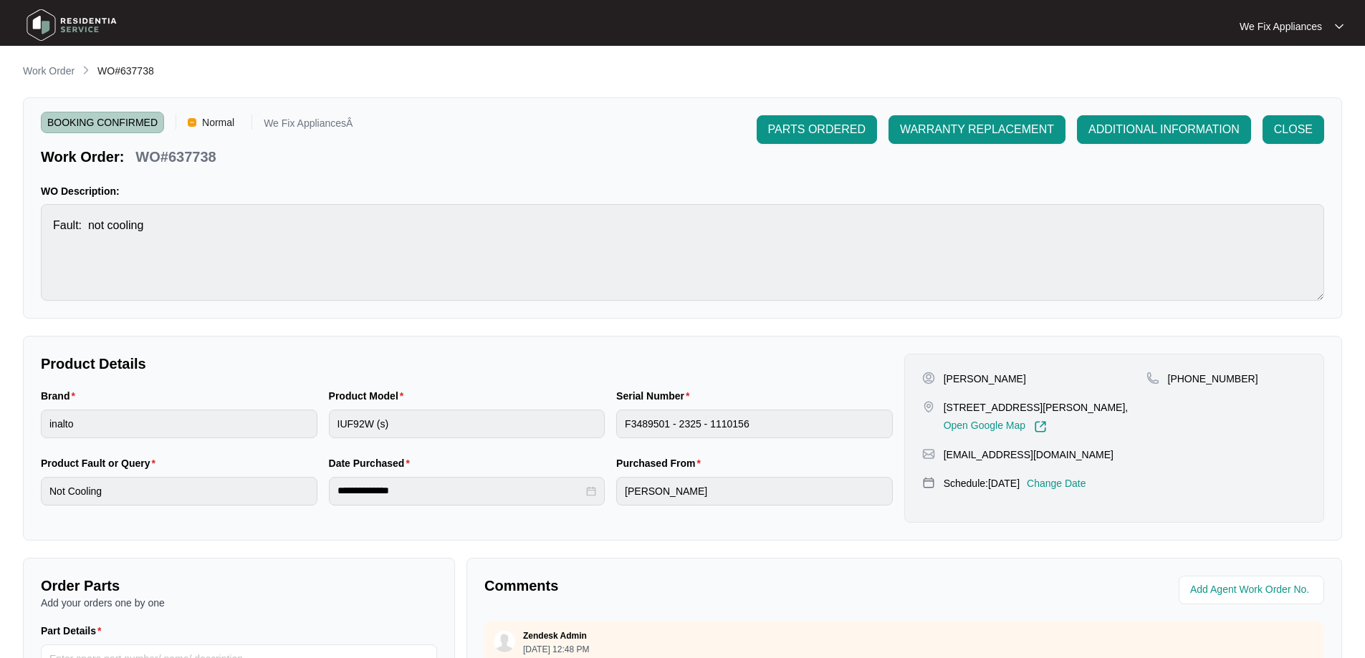 Image resolution: width=1365 pixels, height=658 pixels. What do you see at coordinates (1280, 27) in the screenshot?
I see `p: We Fix Appliances` at bounding box center [1280, 27].